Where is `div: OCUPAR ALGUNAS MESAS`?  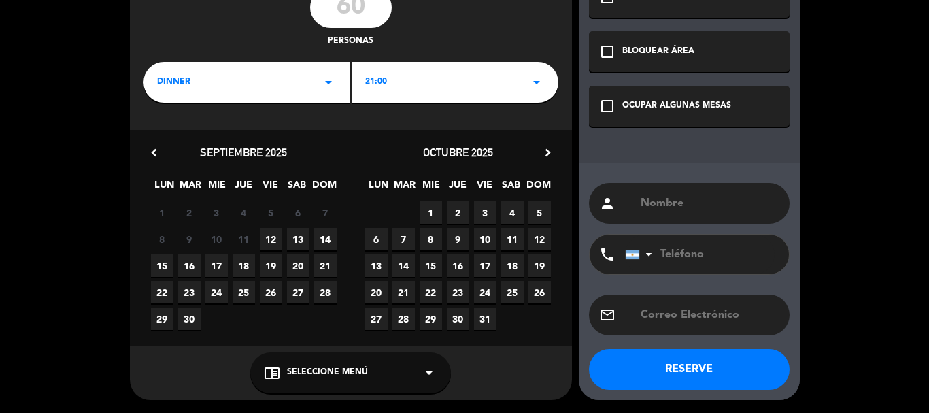
div: OCUPAR ALGUNAS MESAS is located at coordinates (676, 106).